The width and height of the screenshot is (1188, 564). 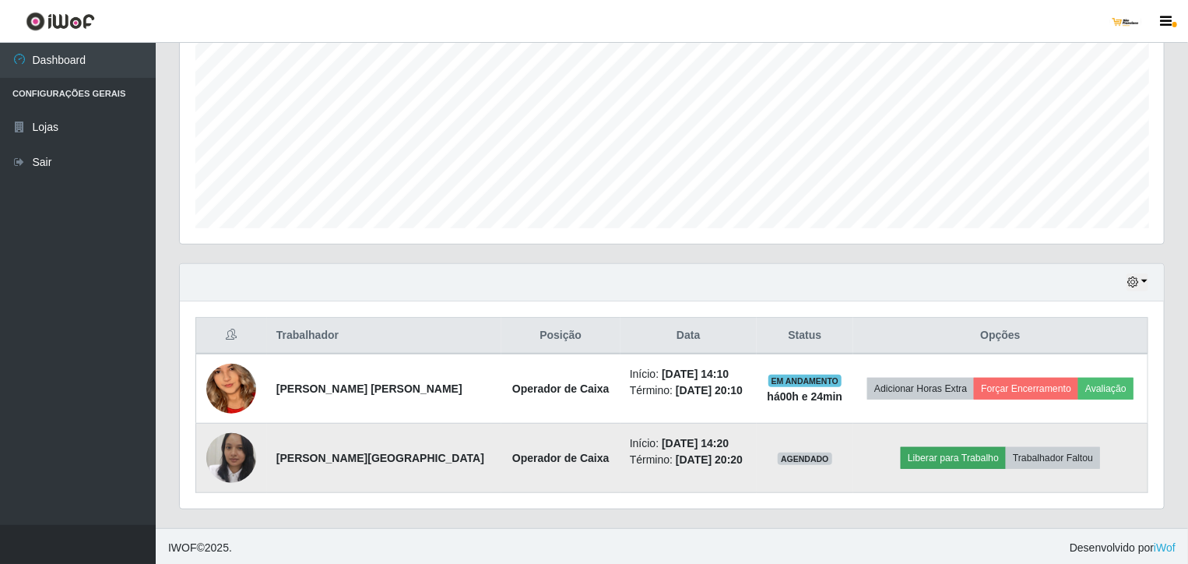 What do you see at coordinates (384, 335) in the screenshot?
I see `th: Trabalhador` at bounding box center [384, 335].